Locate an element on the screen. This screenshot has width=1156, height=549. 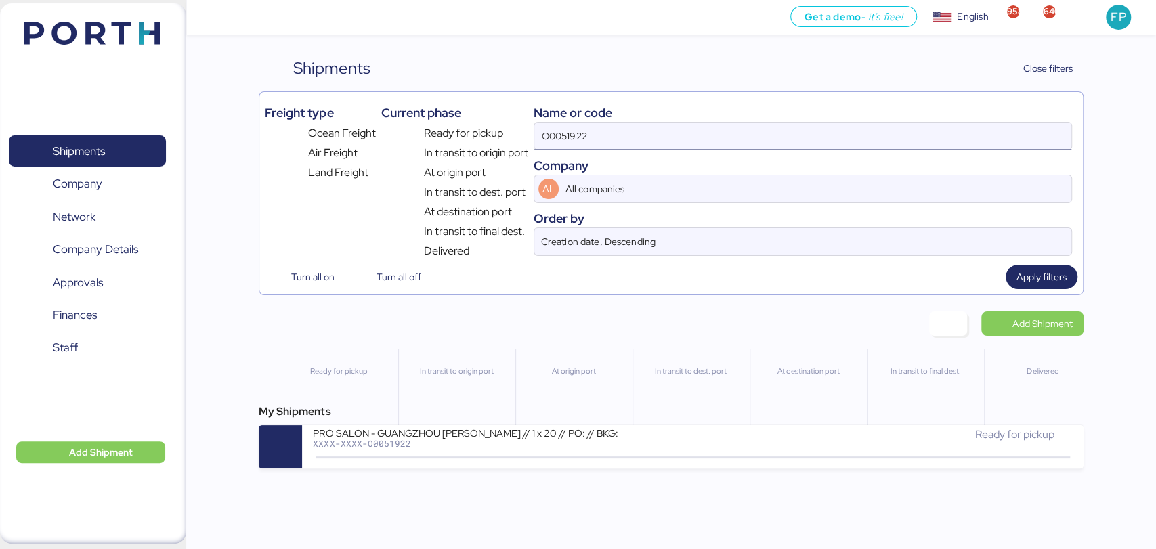
a: Finances is located at coordinates (87, 316).